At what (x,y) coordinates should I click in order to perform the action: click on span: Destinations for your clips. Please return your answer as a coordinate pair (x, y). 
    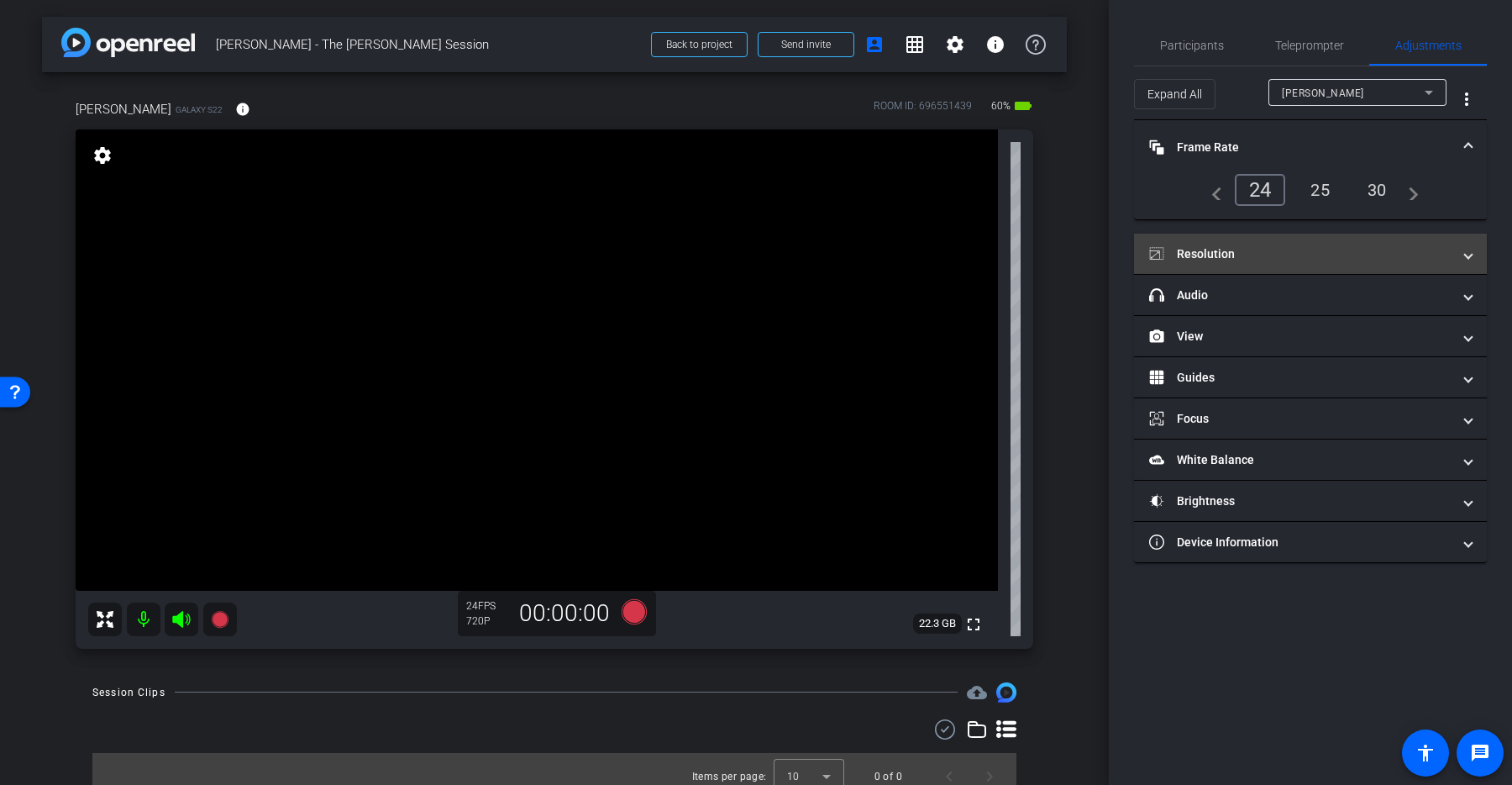
    Looking at the image, I should click on (977, 692).